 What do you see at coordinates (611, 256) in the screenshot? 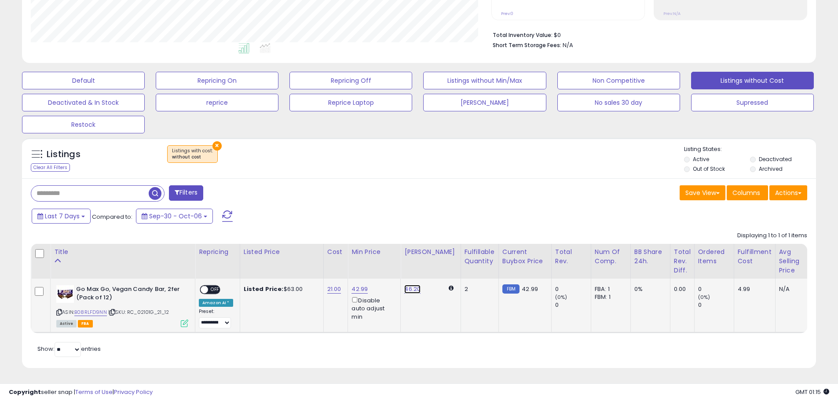
I see `div: Num of Comp.` at bounding box center [611, 256].